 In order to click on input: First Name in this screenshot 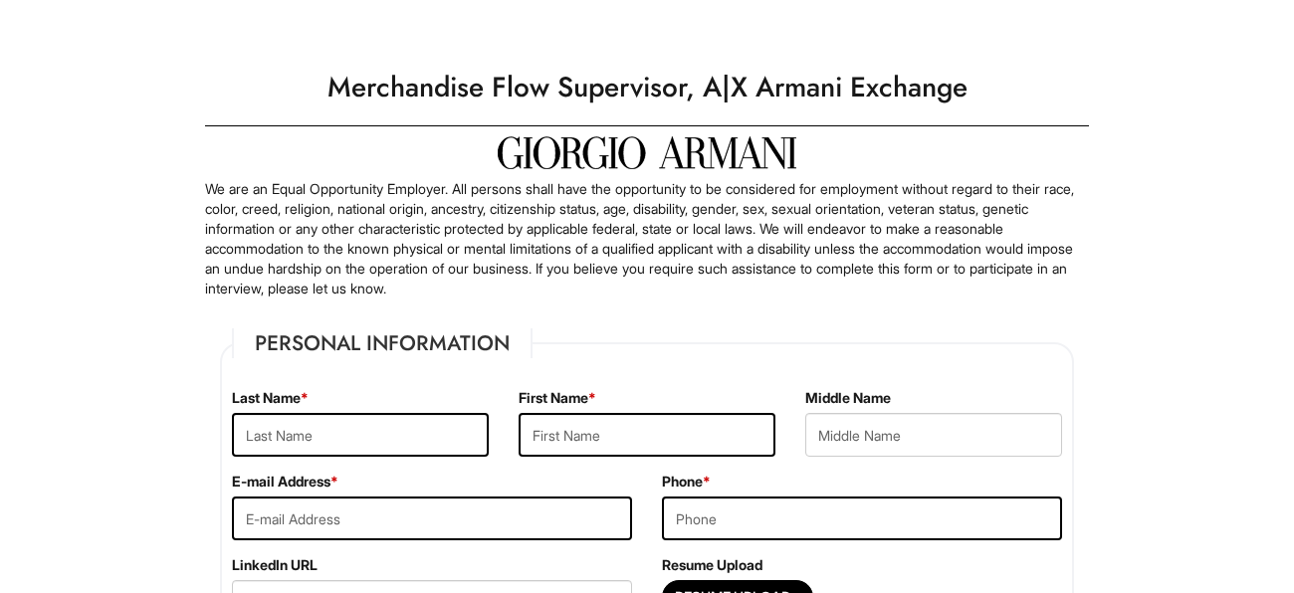, I will do `click(647, 435)`.